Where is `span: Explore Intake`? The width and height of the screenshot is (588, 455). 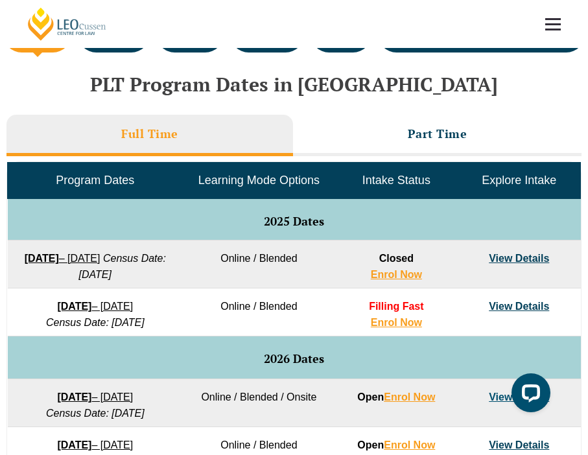 span: Explore Intake is located at coordinates (518, 180).